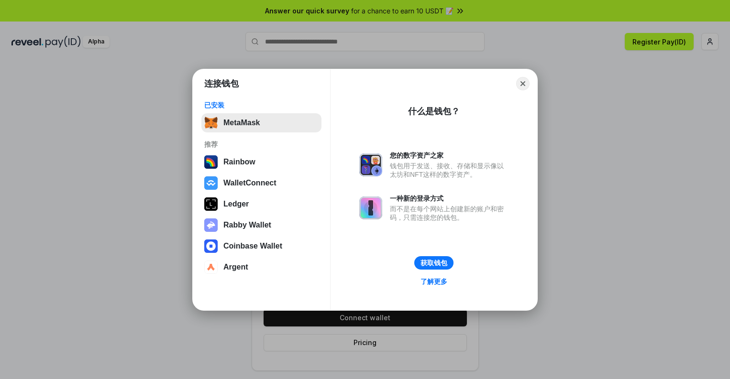 This screenshot has width=730, height=379. I want to click on button: Ledger, so click(261, 204).